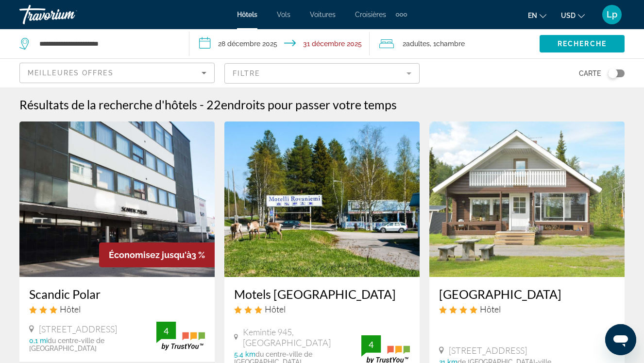 The height and width of the screenshot is (363, 644). I want to click on a: Vols, so click(284, 15).